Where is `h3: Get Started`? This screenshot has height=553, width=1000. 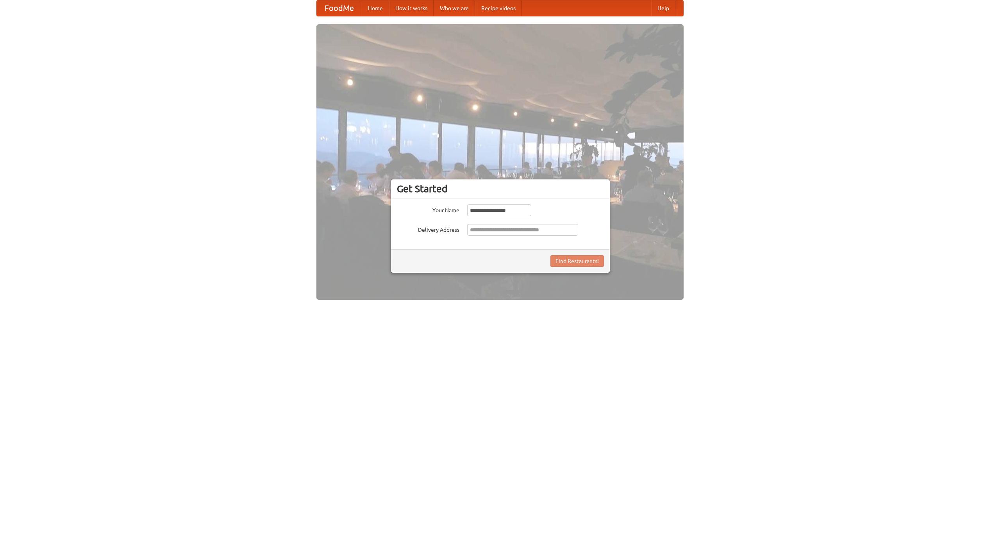
h3: Get Started is located at coordinates (500, 189).